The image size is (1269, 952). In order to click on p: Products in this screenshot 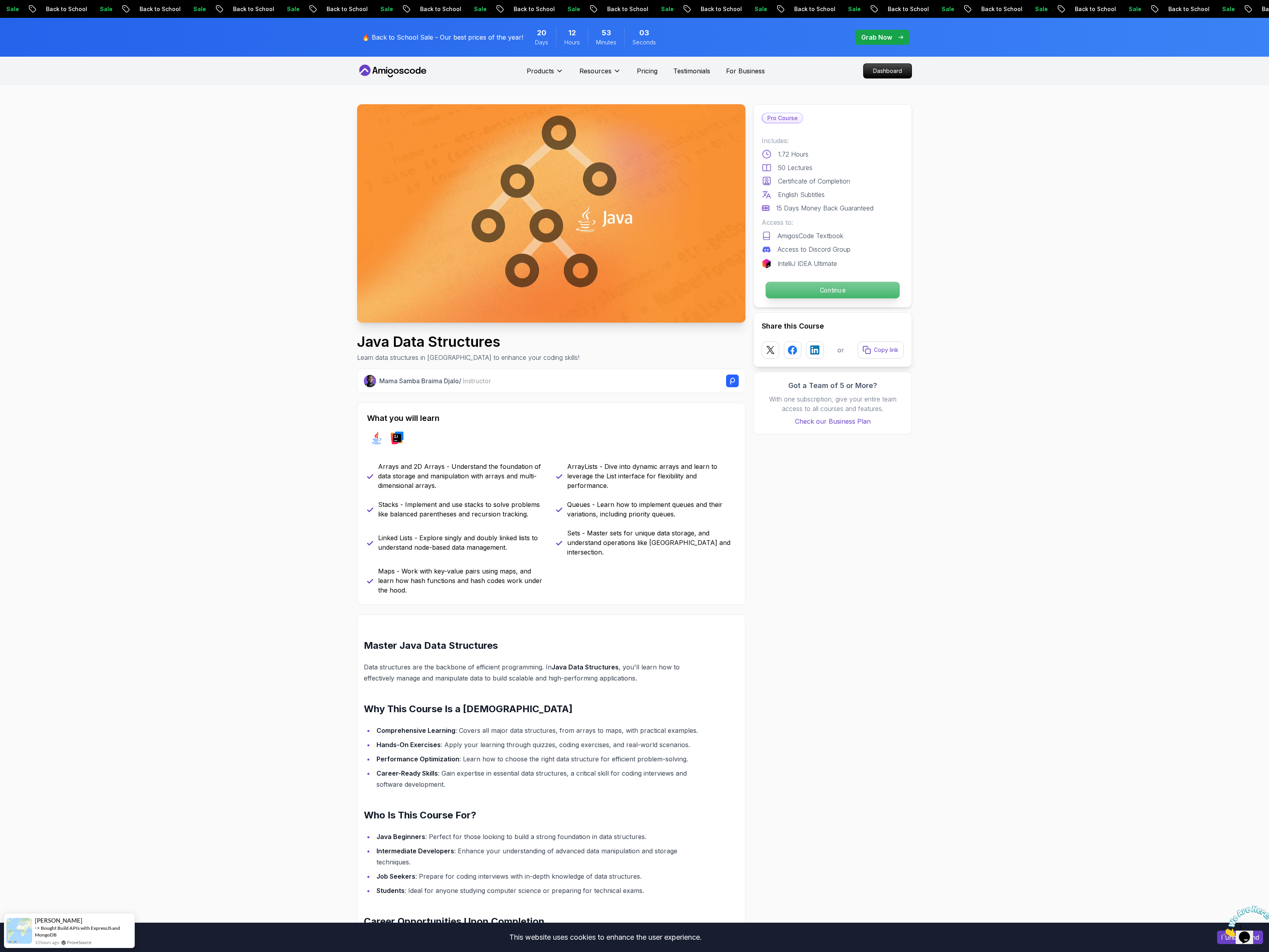, I will do `click(540, 71)`.